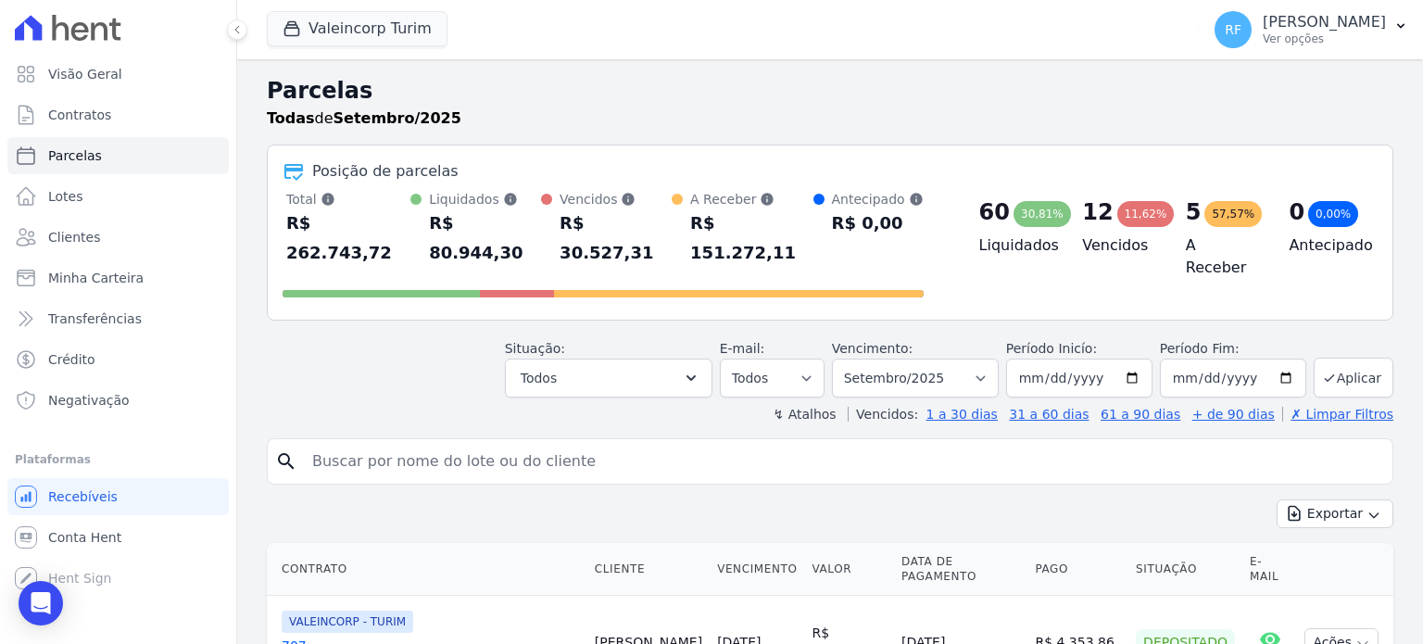  I want to click on th: Valor, so click(850, 569).